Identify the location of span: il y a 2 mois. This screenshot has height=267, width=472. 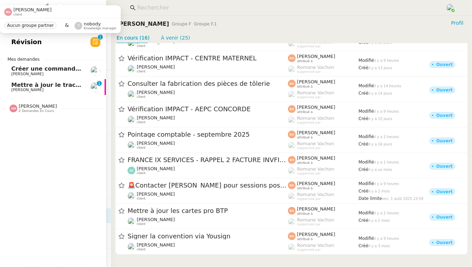
(379, 220).